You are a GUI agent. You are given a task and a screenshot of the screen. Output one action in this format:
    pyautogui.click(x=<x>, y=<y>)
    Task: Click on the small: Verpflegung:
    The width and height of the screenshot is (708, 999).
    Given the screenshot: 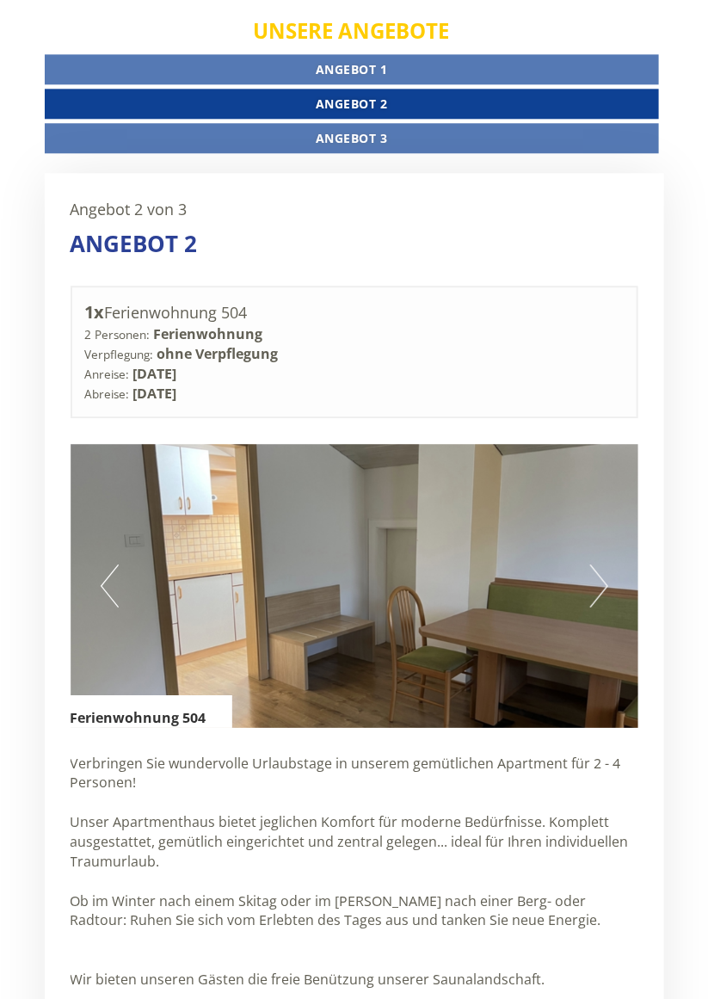 What is the action you would take?
    pyautogui.click(x=120, y=354)
    